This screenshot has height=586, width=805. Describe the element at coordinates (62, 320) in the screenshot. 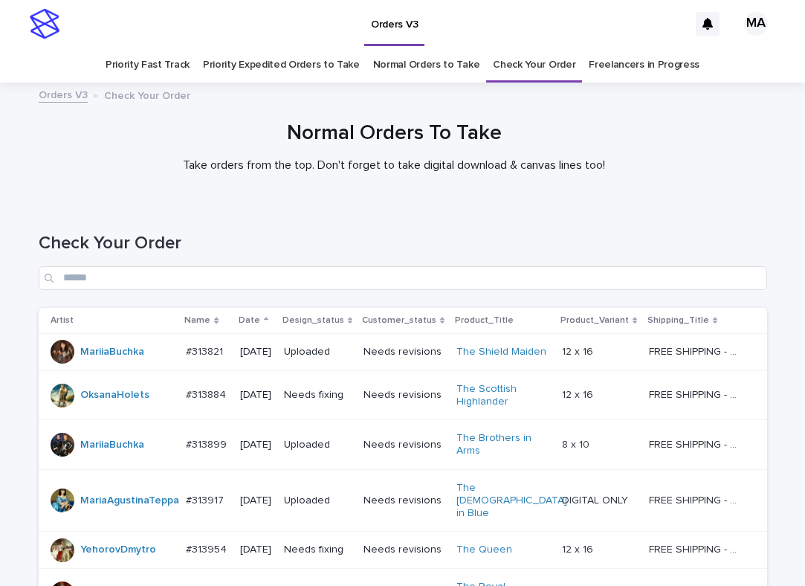

I see `p: Artist` at that location.